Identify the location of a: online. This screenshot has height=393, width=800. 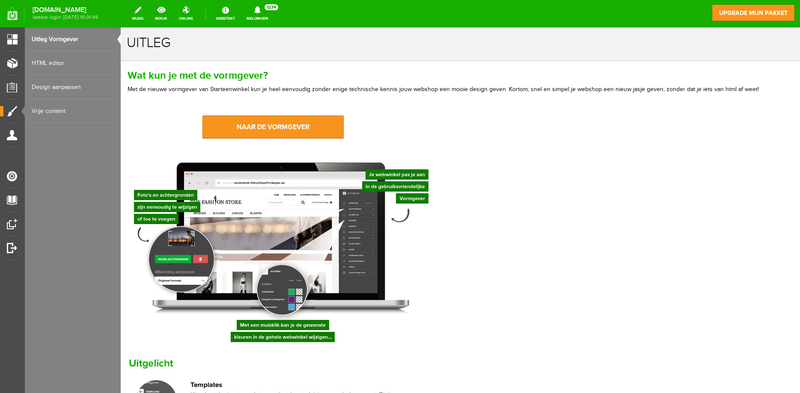
(186, 14).